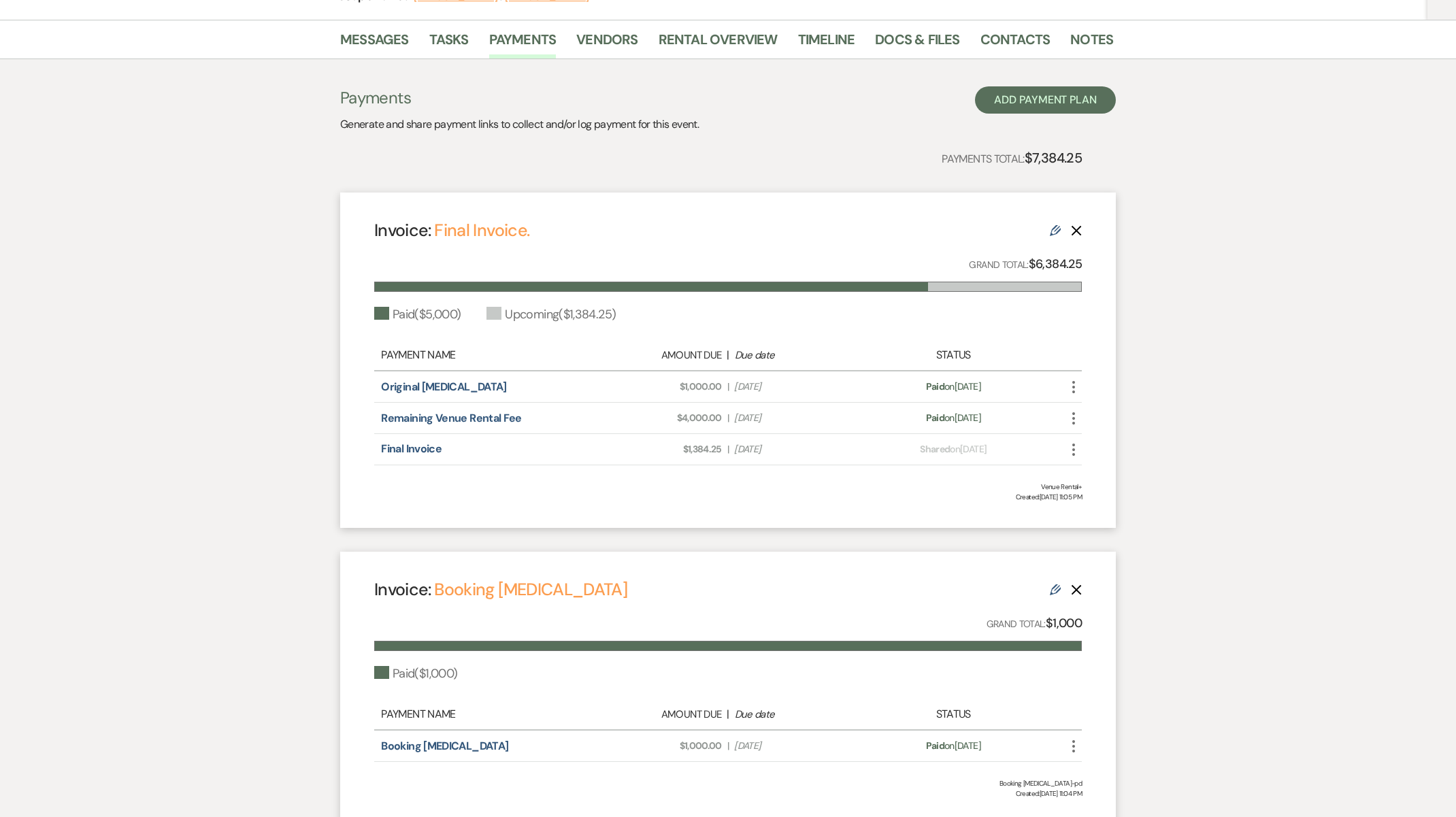  I want to click on span: $1,384.25, so click(659, 449).